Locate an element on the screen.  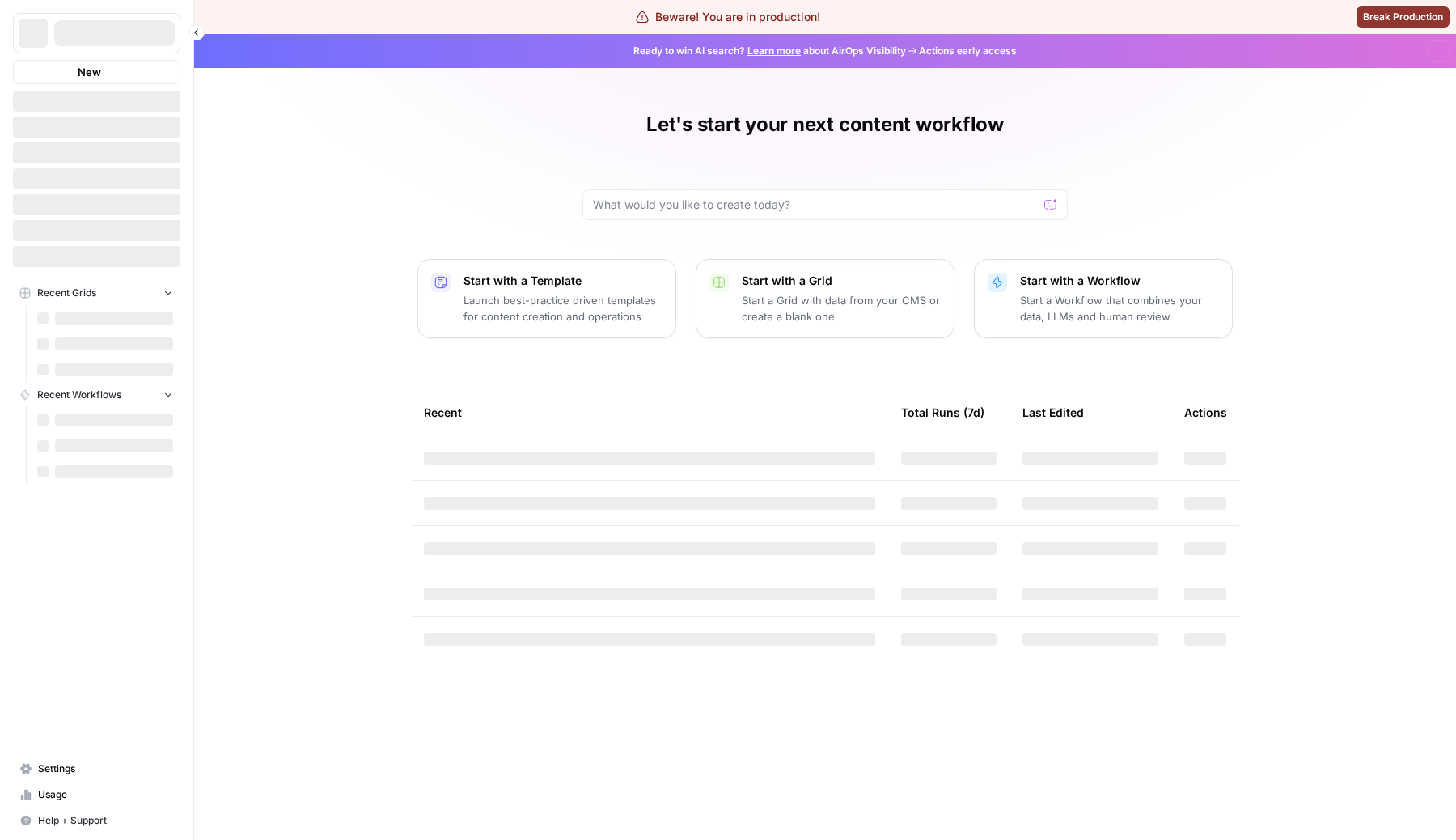
a: Usage is located at coordinates (96, 794).